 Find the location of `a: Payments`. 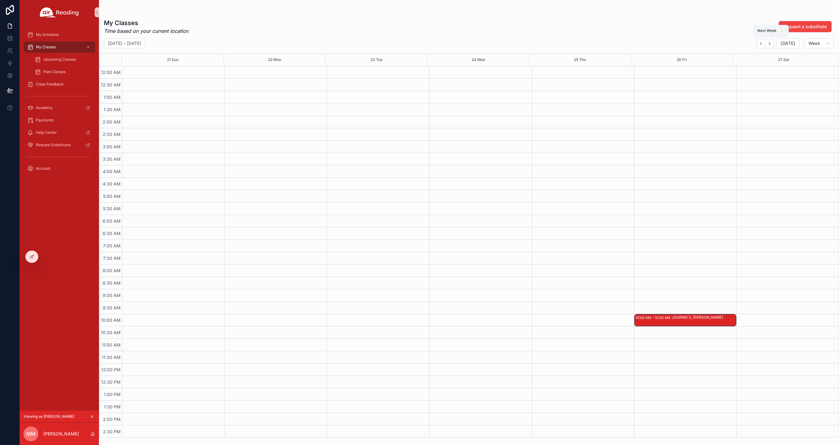

a: Payments is located at coordinates (59, 120).